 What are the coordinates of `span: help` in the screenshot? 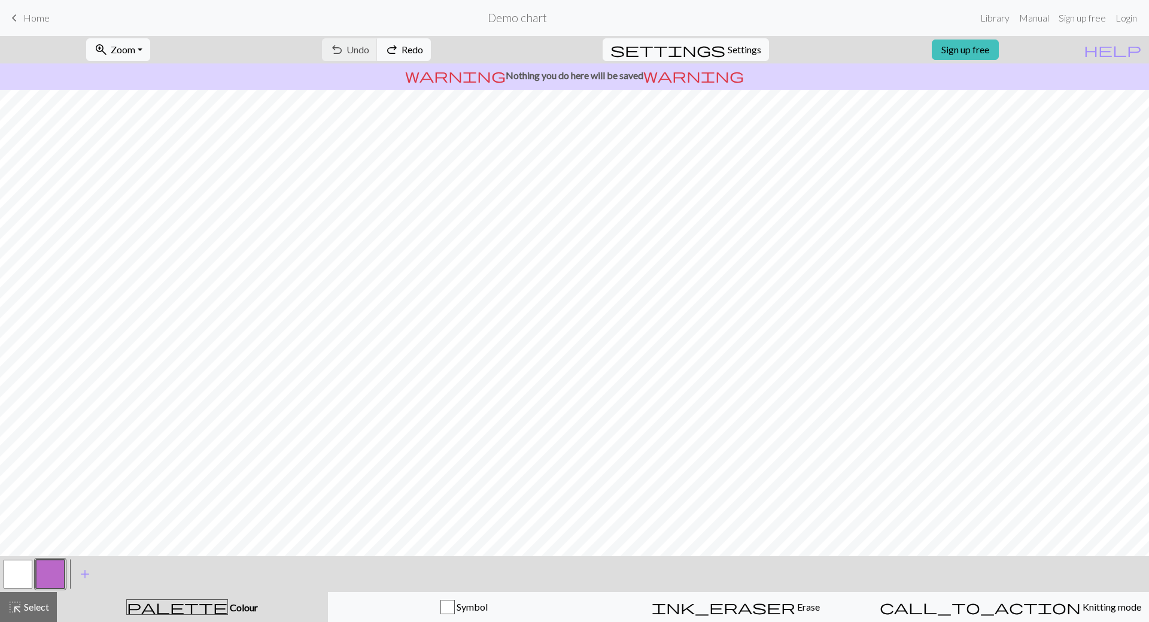 It's located at (1113, 50).